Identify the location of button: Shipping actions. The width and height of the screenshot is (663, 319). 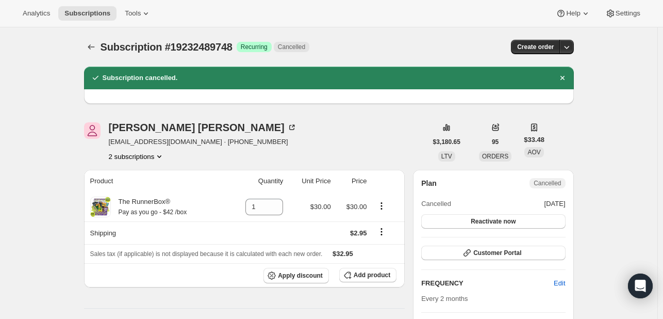
(382, 232).